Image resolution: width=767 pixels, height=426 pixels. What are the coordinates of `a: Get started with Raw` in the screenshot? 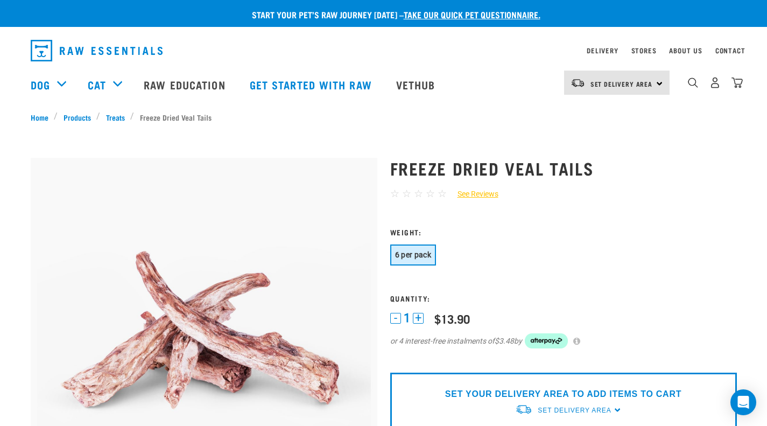 It's located at (312, 85).